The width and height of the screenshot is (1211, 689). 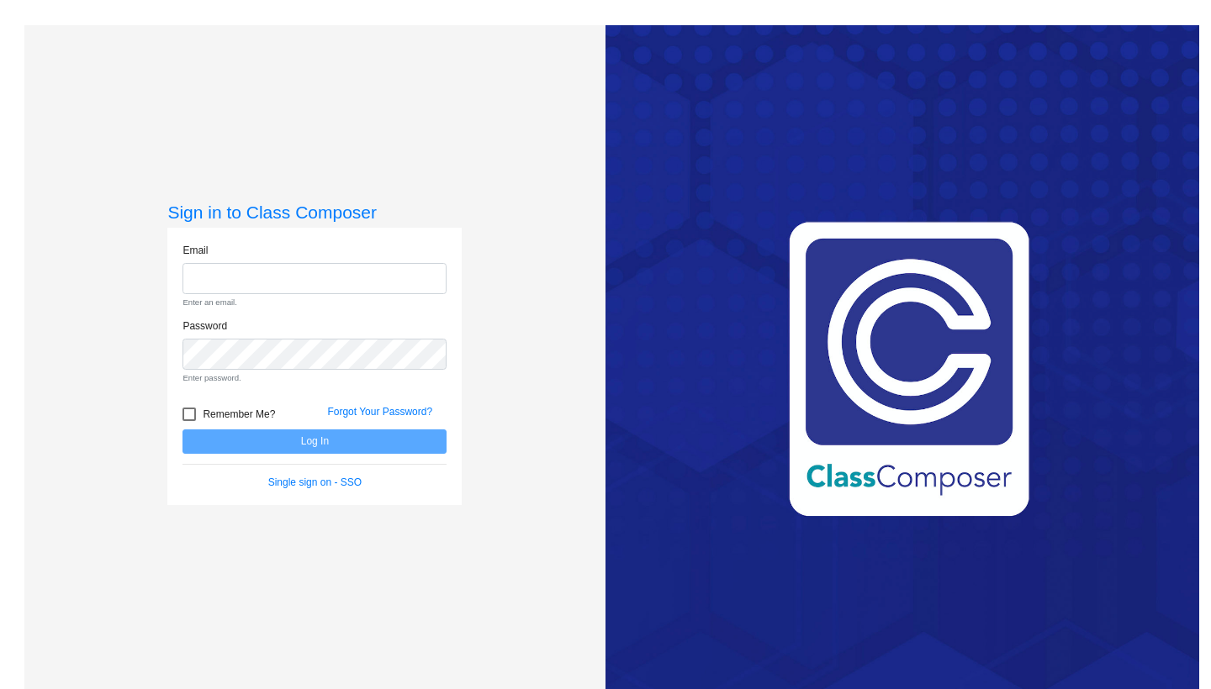 I want to click on small: Enter password., so click(x=314, y=378).